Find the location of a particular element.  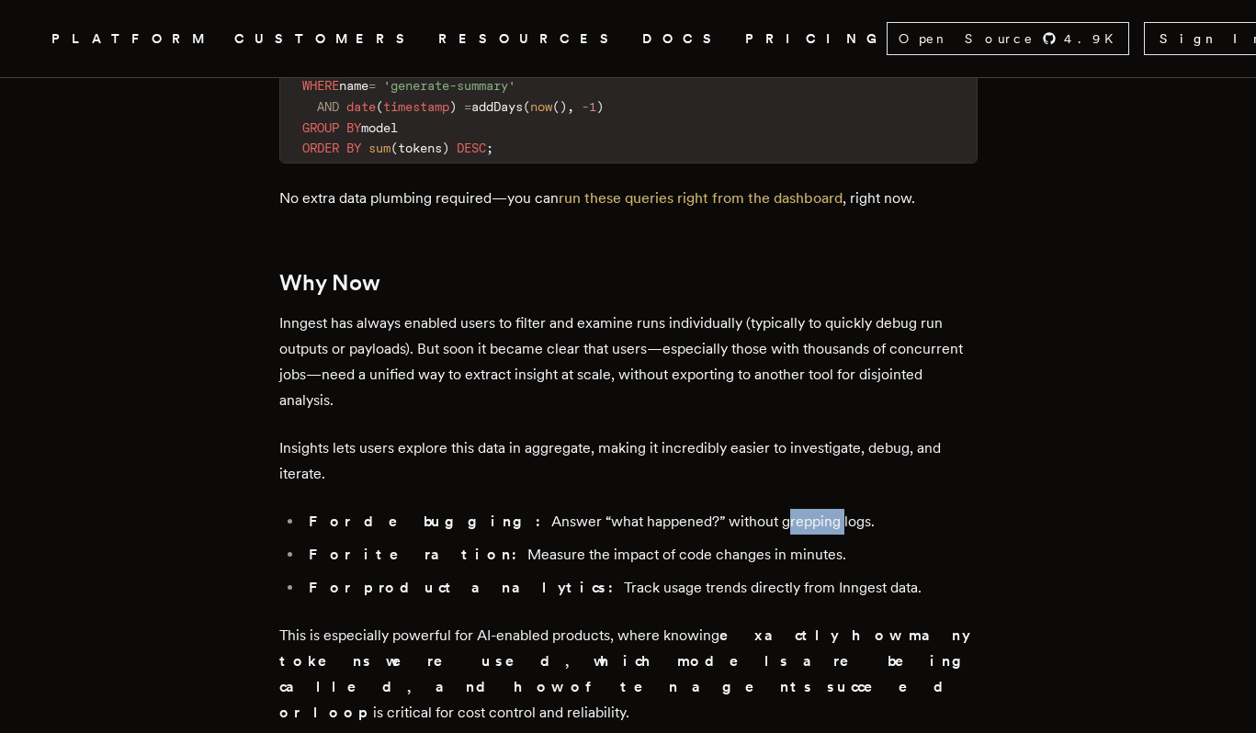

p: Inngest has always enabled users to filter and examine runs individually (typically to quickly de... is located at coordinates (628, 362).